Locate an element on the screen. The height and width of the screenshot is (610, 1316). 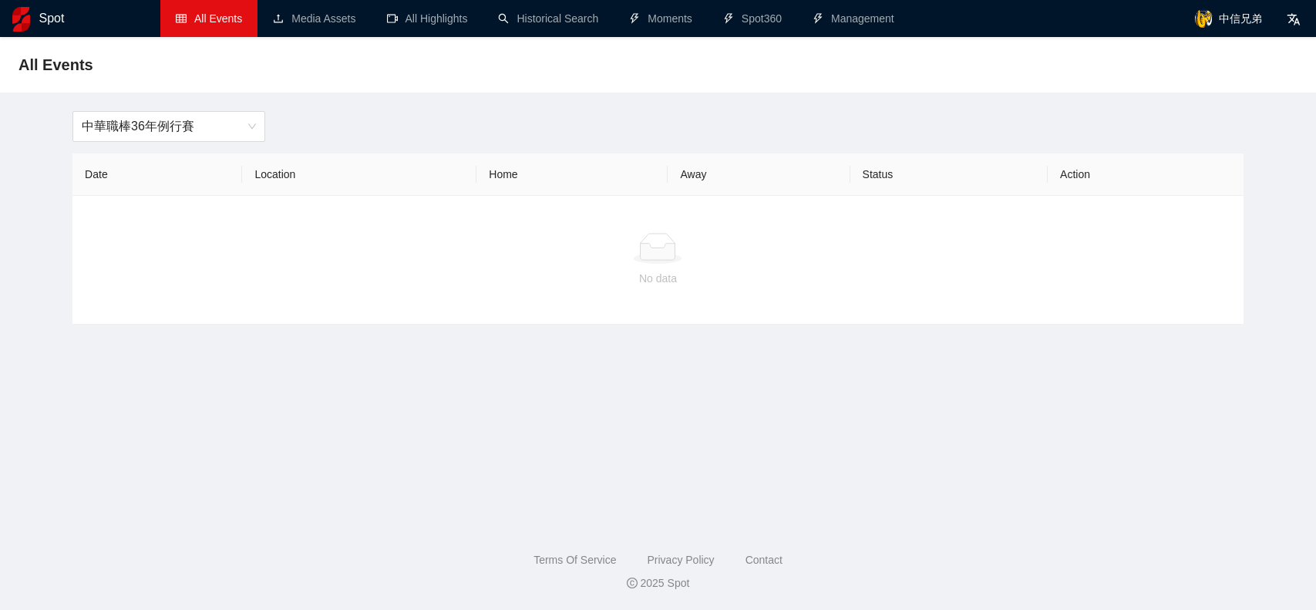
div: 2025 Spot is located at coordinates (658, 583).